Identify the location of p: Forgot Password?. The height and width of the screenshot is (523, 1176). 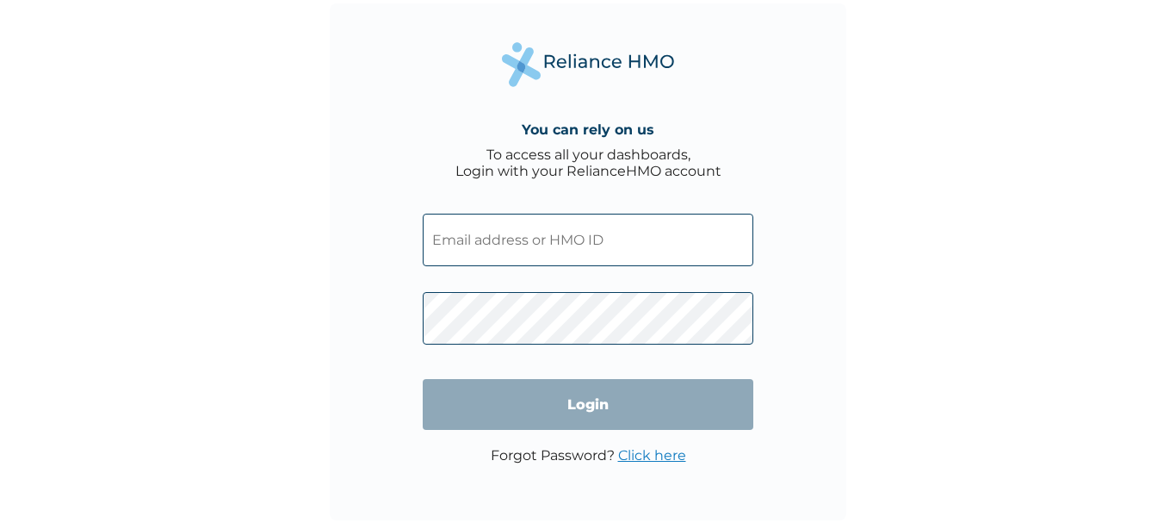
(588, 455).